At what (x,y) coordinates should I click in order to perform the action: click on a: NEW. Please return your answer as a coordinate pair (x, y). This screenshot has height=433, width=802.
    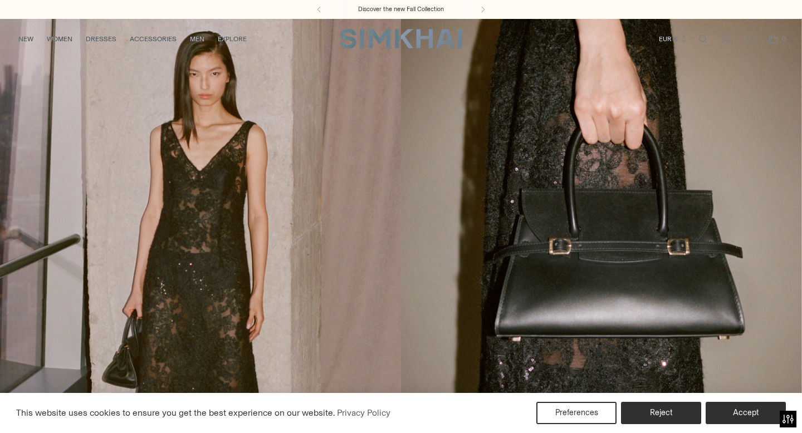
    Looking at the image, I should click on (26, 39).